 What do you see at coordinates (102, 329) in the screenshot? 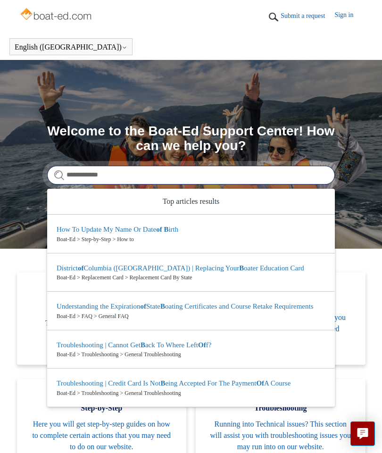
I see `span: This section covers general questions regarding your course!` at bounding box center [102, 329].